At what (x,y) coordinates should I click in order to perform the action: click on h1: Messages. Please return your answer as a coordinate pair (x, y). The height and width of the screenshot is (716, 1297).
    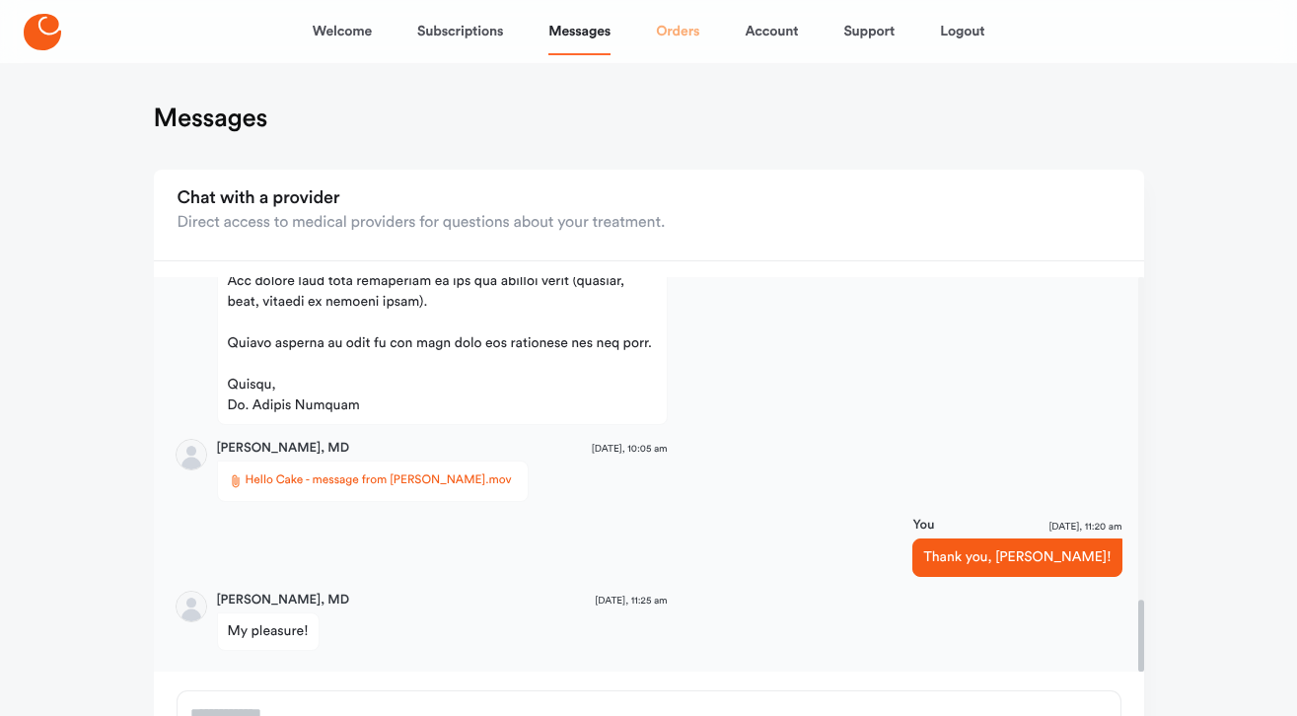
    Looking at the image, I should click on (211, 118).